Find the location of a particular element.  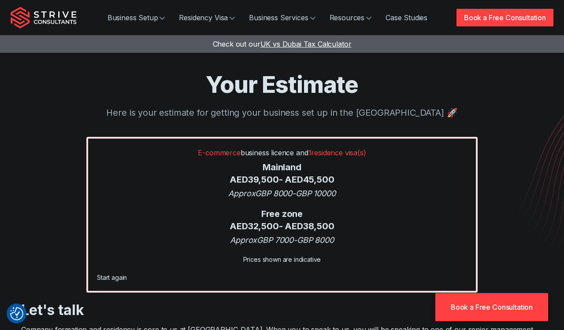

a: Check out ourUK vs Dubai Tax Calculator is located at coordinates (282, 44).